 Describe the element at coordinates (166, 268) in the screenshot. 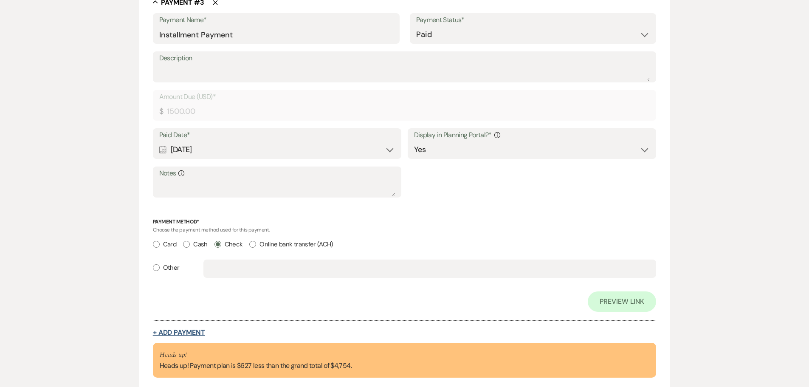

I see `label: Other` at that location.